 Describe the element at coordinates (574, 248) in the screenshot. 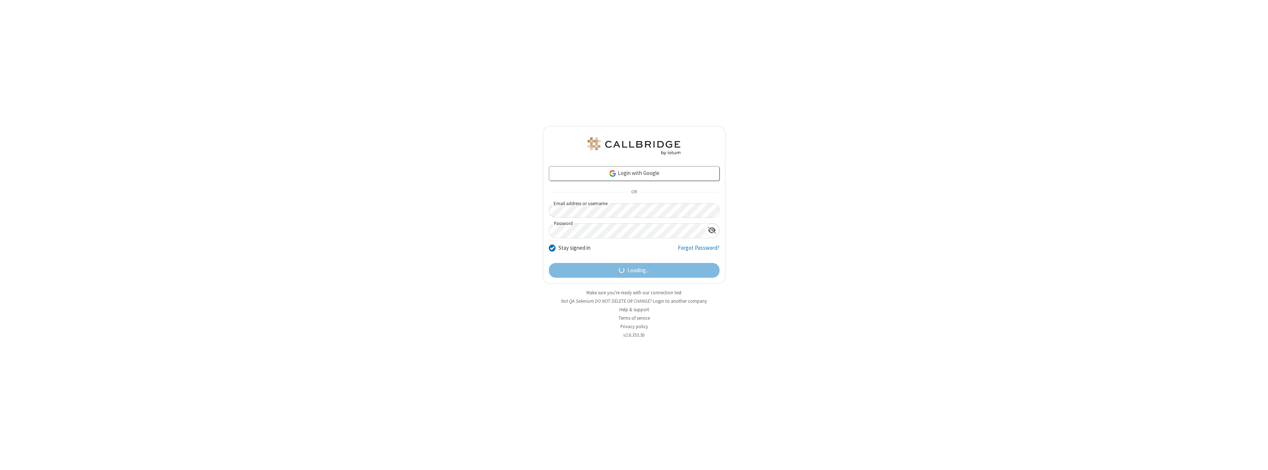

I see `label: Stay signed in` at that location.